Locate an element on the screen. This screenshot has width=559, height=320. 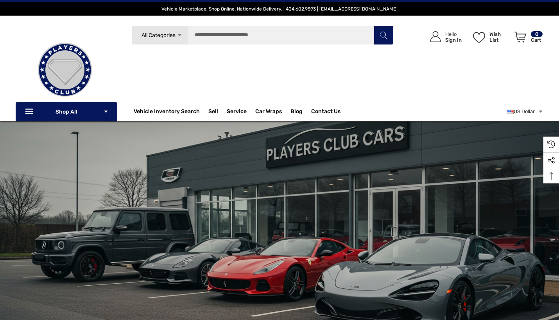
a: USD is located at coordinates (525, 112).